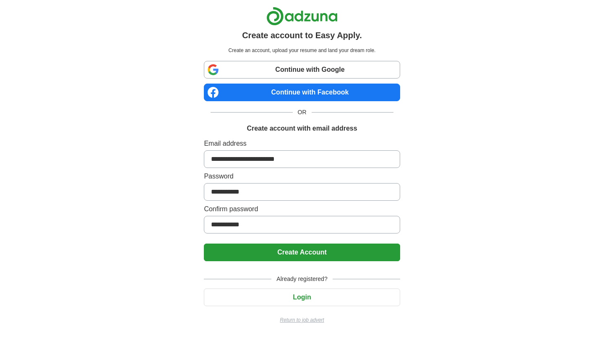  Describe the element at coordinates (302, 144) in the screenshot. I see `label: Email address` at that location.